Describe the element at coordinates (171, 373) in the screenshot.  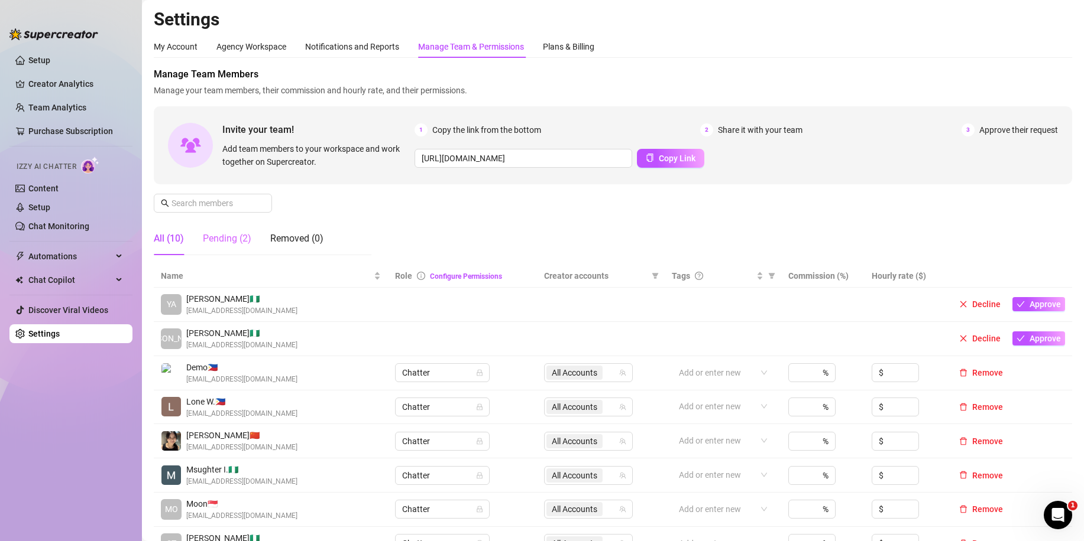
I see `img: Demo` at that location.